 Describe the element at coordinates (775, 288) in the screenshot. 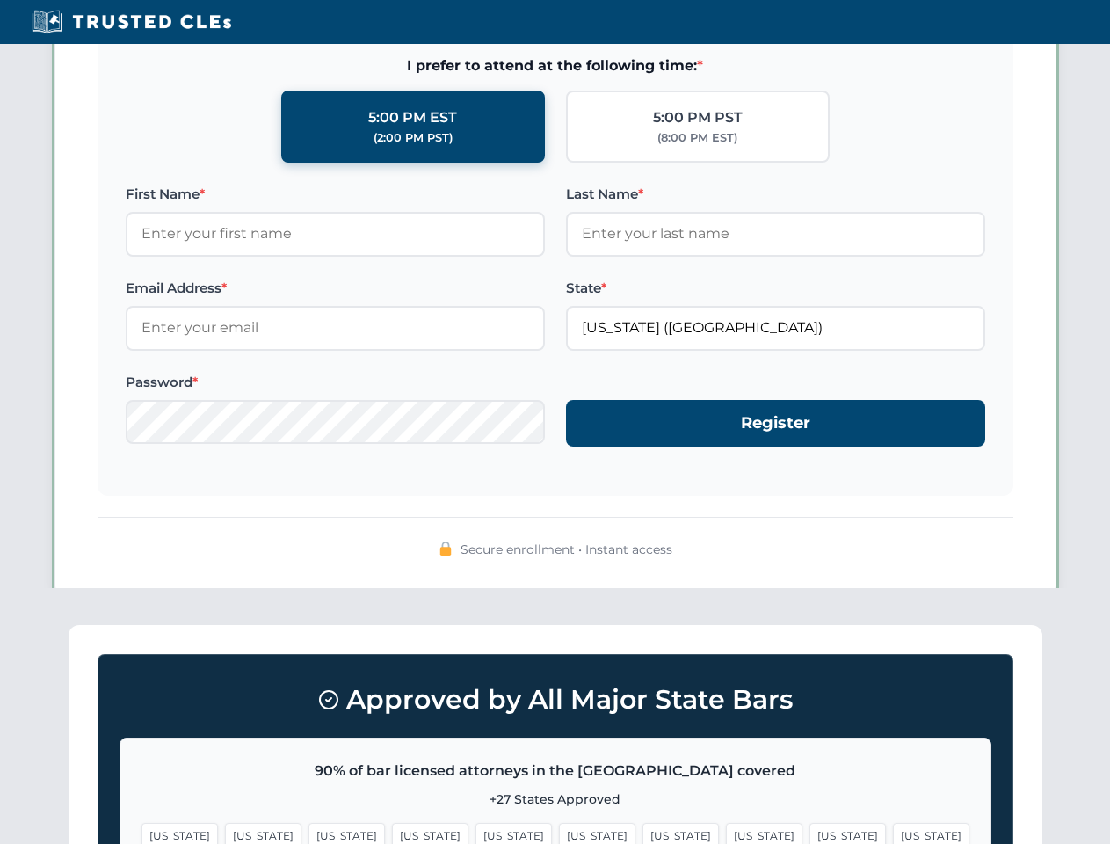

I see `label: State` at that location.